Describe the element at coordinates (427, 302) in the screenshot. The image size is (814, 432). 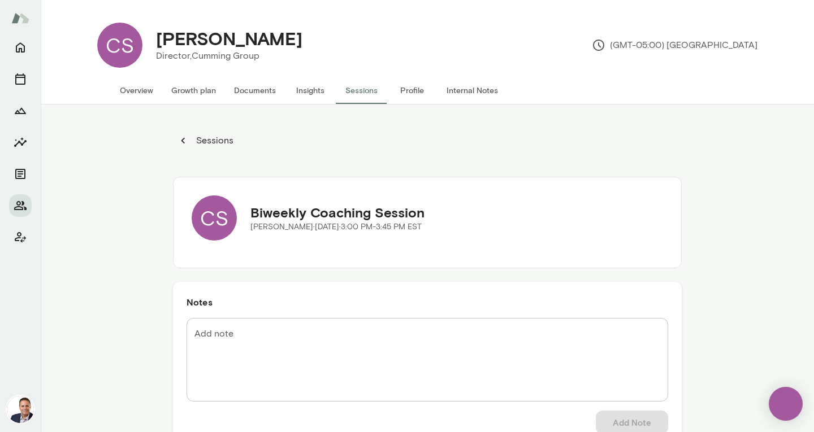
I see `h6: Notes` at that location.